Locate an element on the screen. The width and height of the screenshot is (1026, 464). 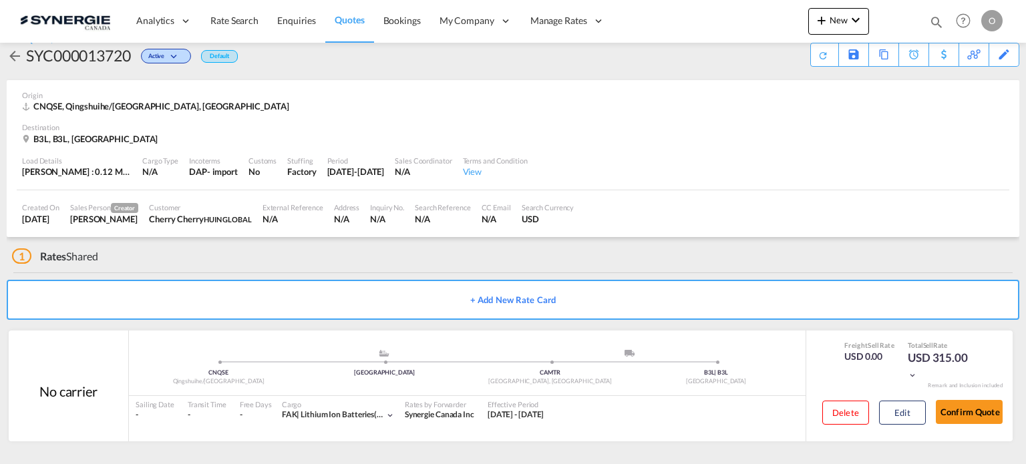
div: Stuffing is located at coordinates (301, 160).